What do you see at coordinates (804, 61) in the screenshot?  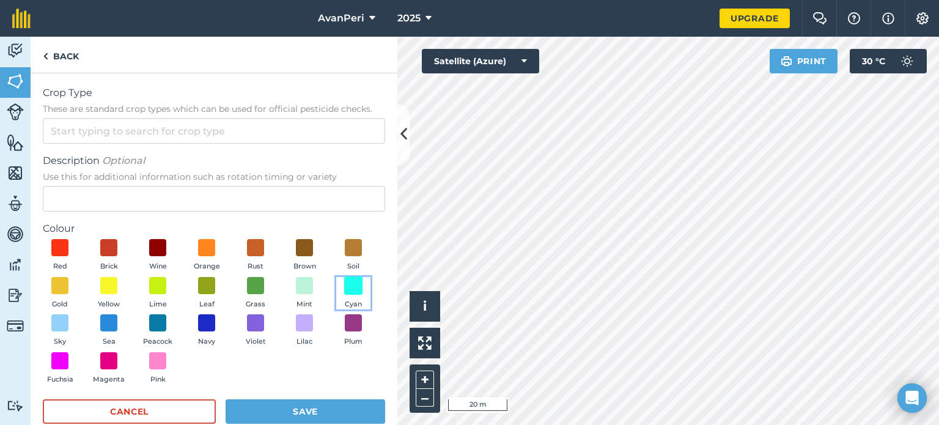 I see `button: Print` at bounding box center [804, 61].